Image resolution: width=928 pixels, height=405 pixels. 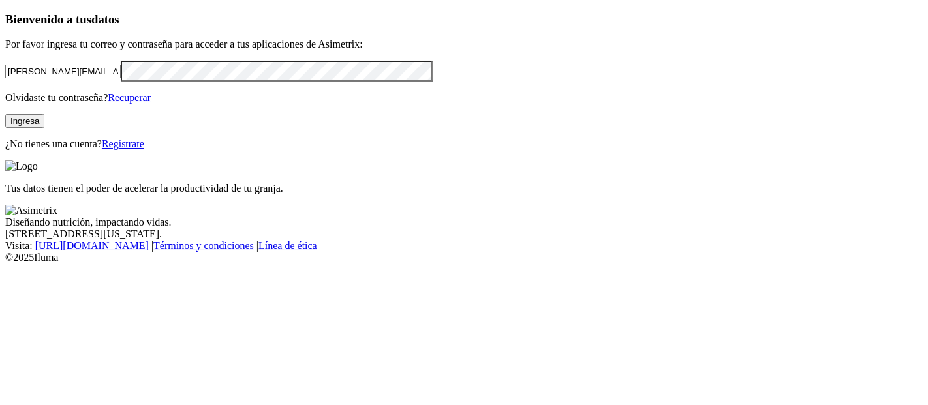 I want to click on a: Recuperar, so click(x=129, y=97).